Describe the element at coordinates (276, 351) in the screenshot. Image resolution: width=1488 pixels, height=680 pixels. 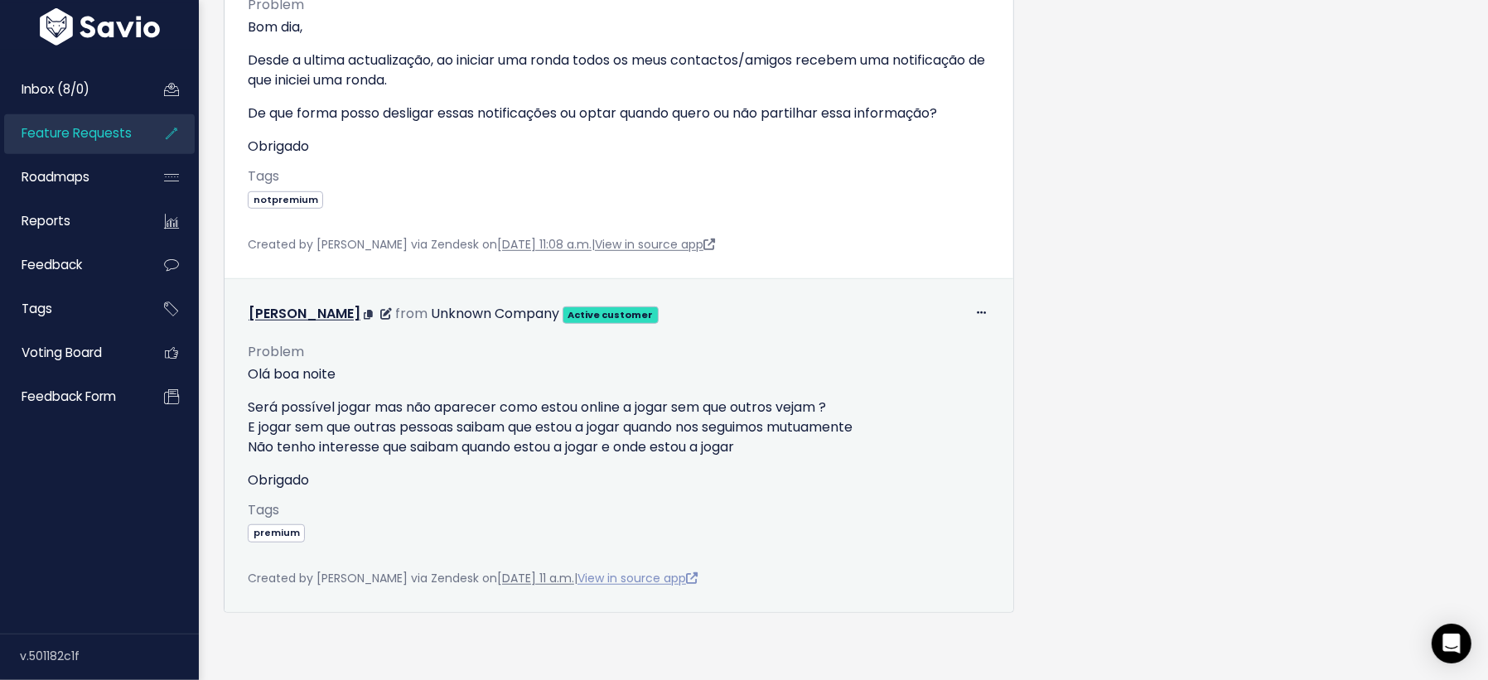
I see `span: Problem` at that location.